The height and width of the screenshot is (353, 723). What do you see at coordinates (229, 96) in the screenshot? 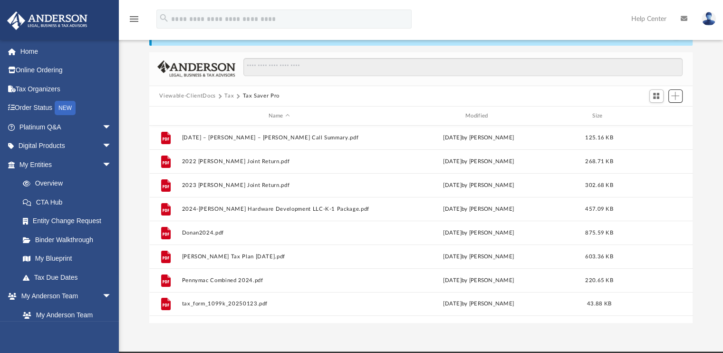
I see `button: Tax` at bounding box center [229, 96].